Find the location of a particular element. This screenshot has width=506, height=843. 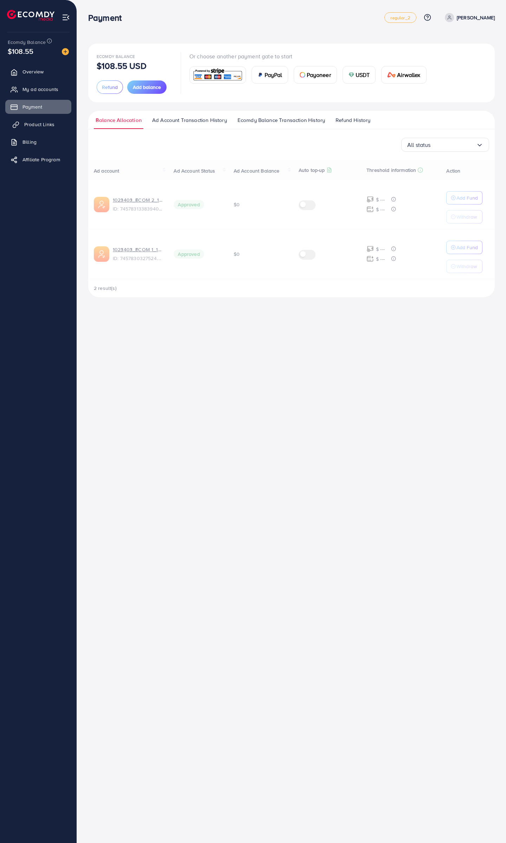

a: Overview is located at coordinates (38, 72).